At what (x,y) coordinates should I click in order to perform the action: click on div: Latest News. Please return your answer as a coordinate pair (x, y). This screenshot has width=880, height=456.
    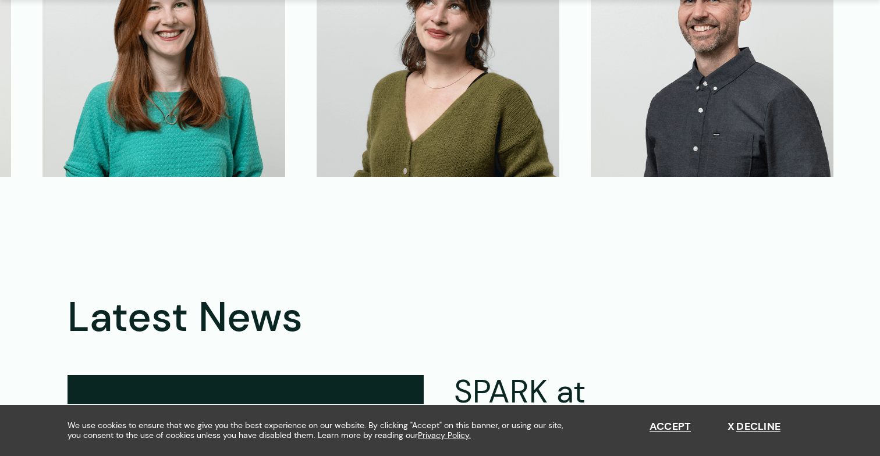
    Looking at the image, I should click on (185, 318).